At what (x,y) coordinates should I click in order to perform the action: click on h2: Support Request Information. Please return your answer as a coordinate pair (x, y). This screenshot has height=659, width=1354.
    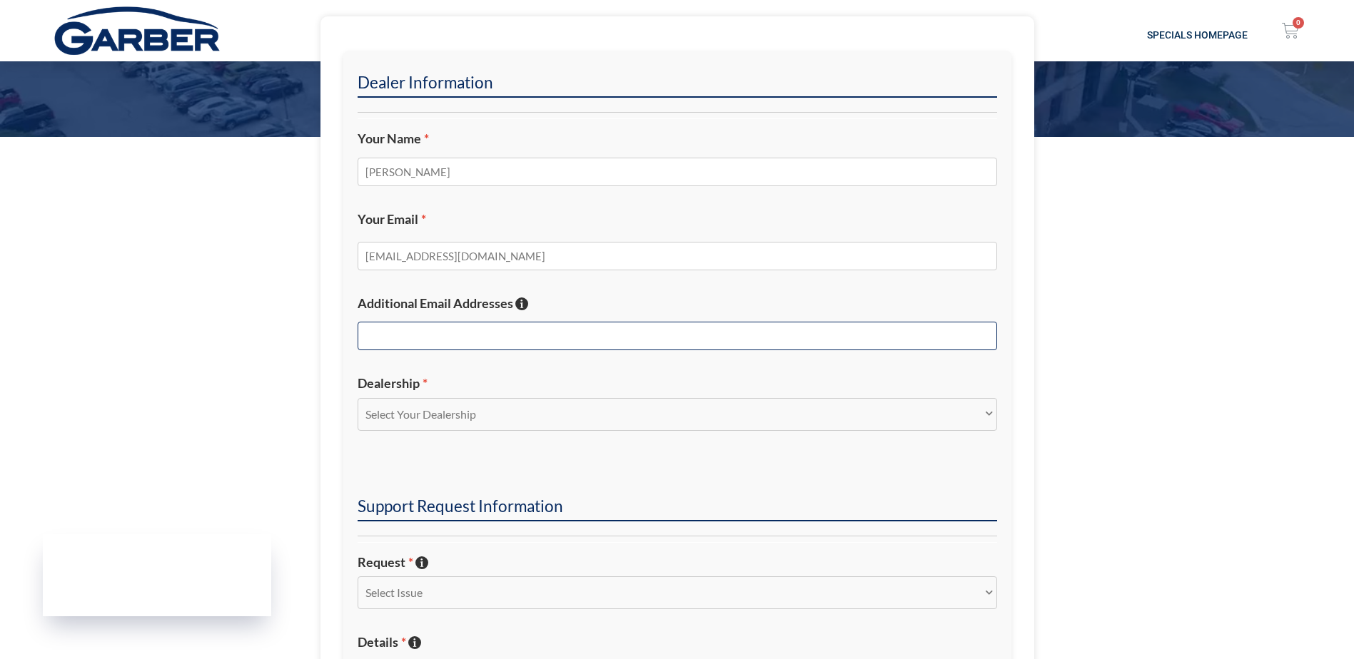
    Looking at the image, I should click on (677, 509).